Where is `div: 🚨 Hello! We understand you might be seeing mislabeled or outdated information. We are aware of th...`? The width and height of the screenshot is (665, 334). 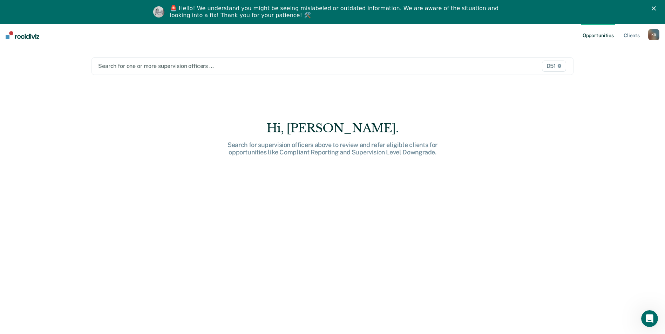
div: 🚨 Hello! We understand you might be seeing mislabeled or outdated information. We are aware of th... is located at coordinates (335, 12).